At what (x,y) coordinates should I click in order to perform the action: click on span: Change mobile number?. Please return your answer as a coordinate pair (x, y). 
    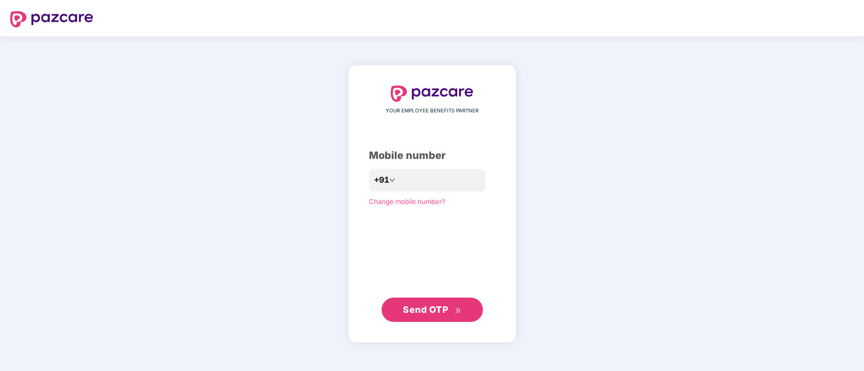
    Looking at the image, I should click on (407, 202).